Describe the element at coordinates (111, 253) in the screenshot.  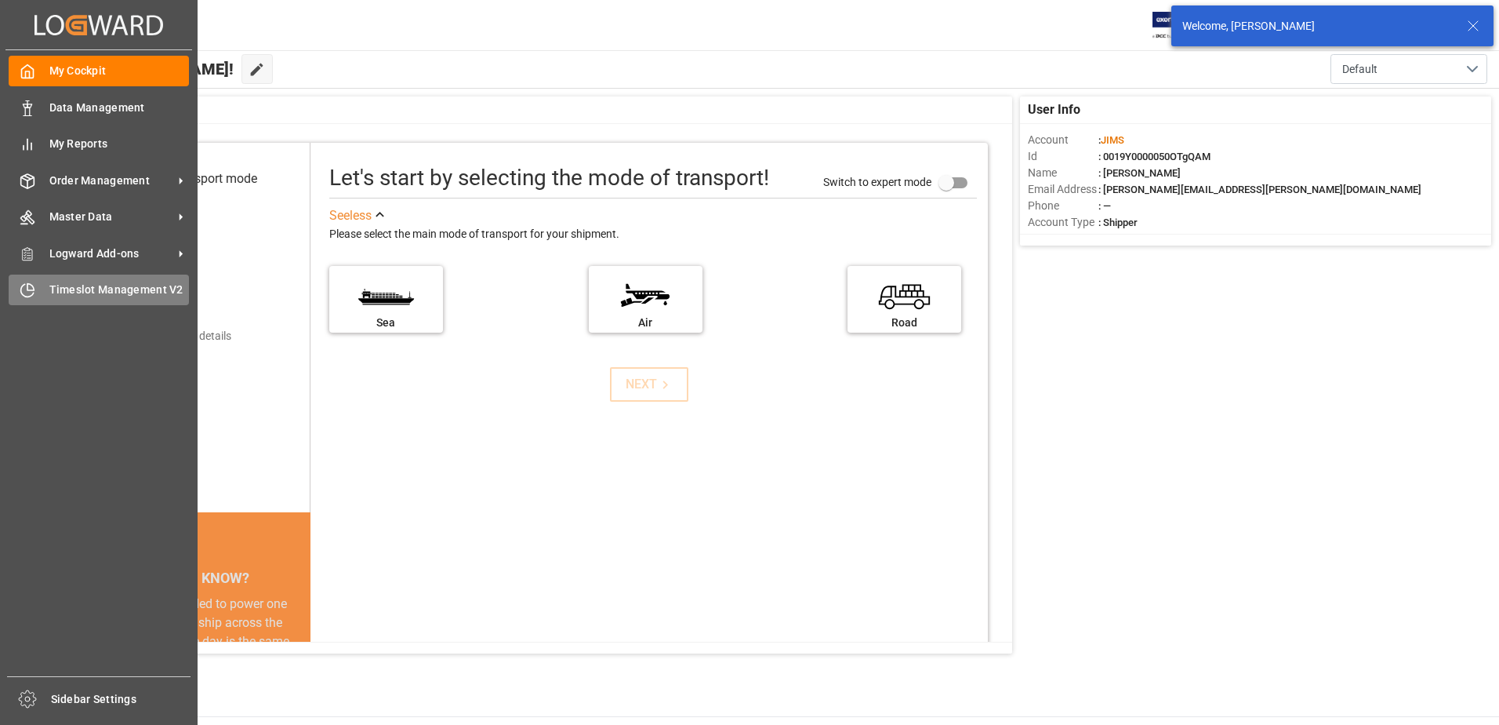
I see `span: Logward Add-ons` at that location.